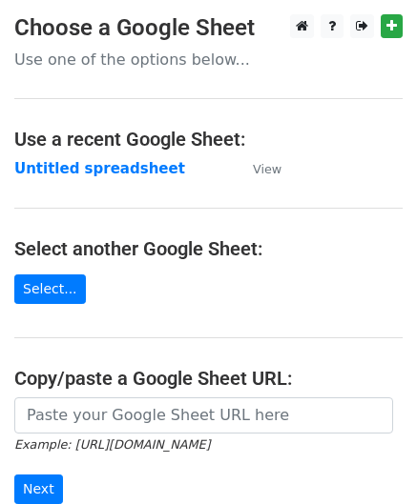 This screenshot has width=417, height=504. I want to click on a: Untitled spreadsheet, so click(99, 169).